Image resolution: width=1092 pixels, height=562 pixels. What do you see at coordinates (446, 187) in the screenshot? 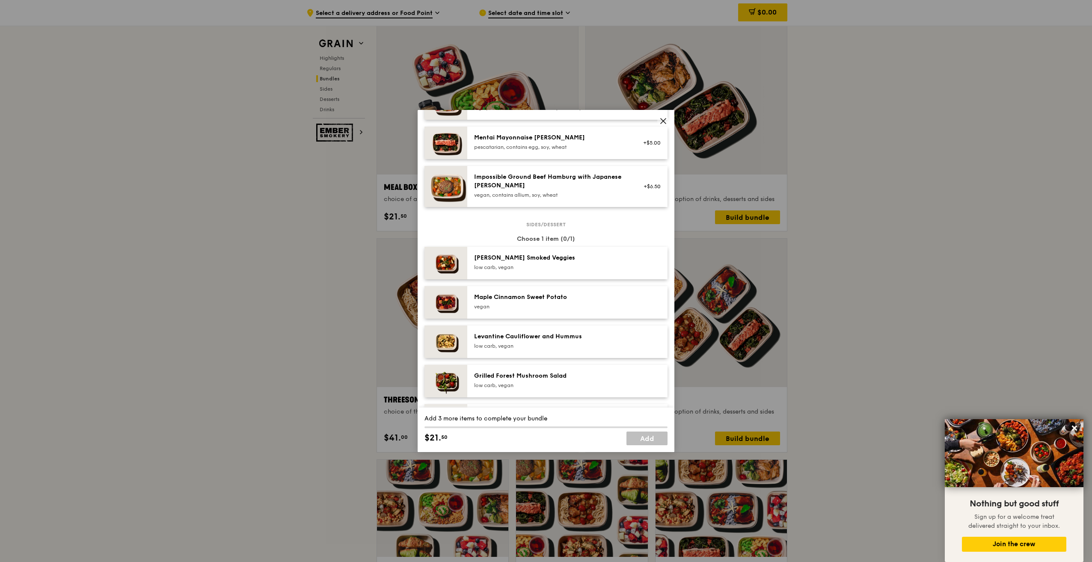
I see `img: daily_normal_HORZ-Impossible-Hamburg-With-Japanese-Curry.jpg` at bounding box center [446, 187].